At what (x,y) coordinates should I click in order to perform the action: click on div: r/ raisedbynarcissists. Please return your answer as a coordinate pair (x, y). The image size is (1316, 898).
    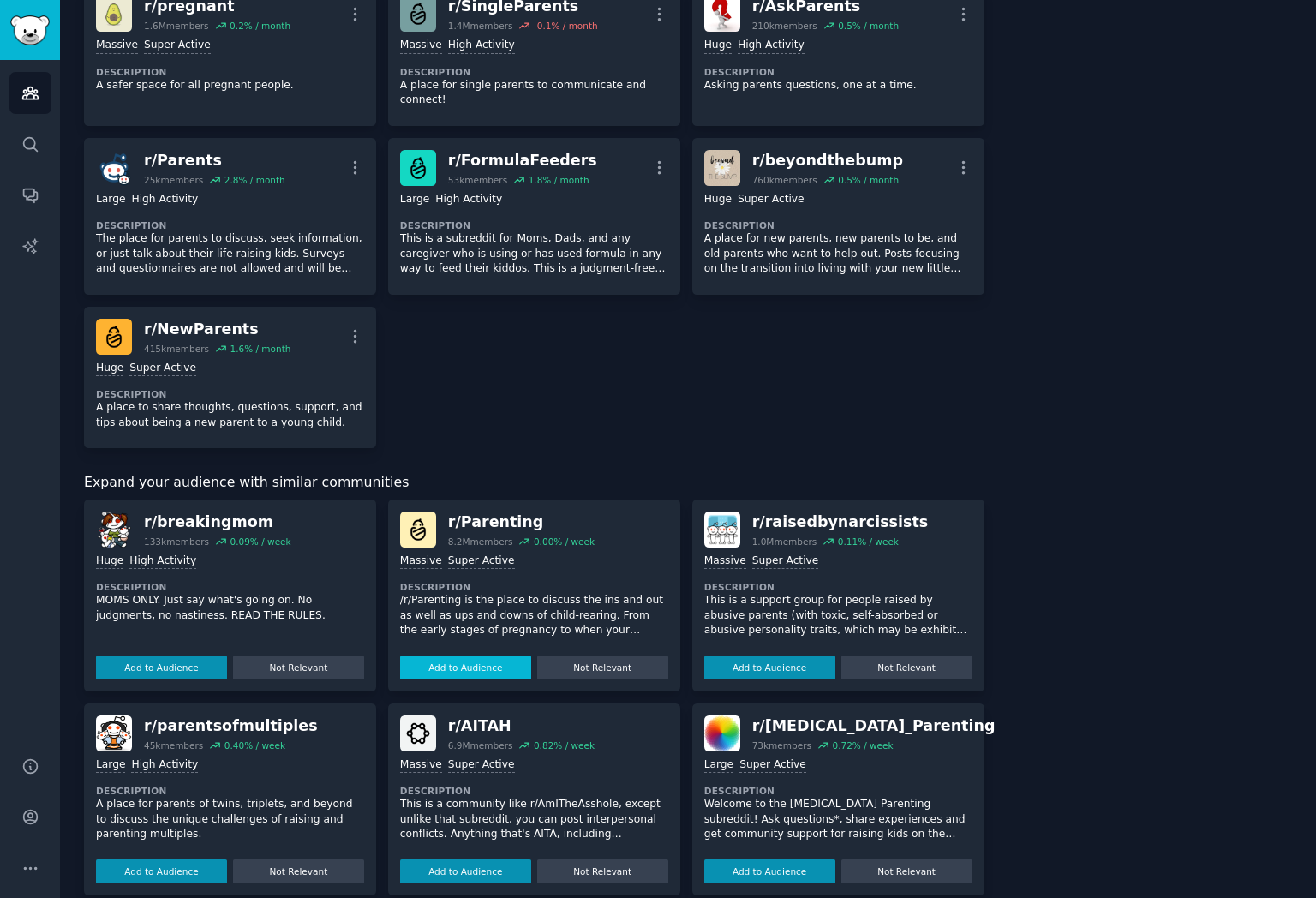
    Looking at the image, I should click on (841, 522).